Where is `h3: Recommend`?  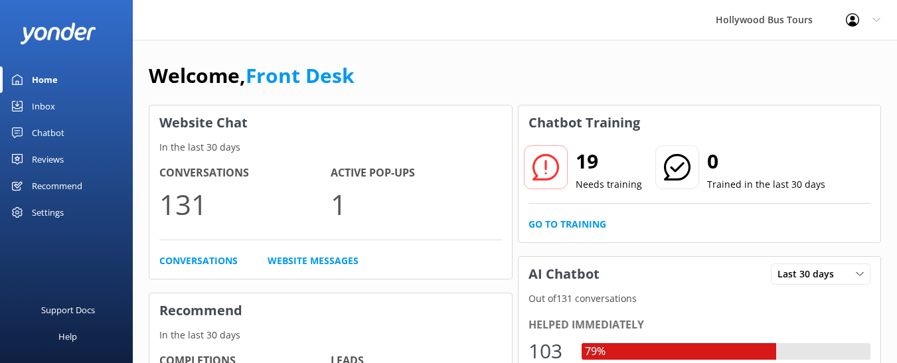
h3: Recommend is located at coordinates (331, 311).